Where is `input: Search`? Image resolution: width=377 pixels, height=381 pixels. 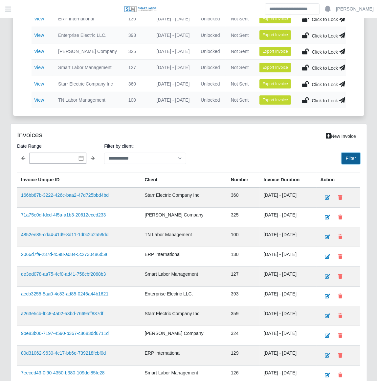
input: Search is located at coordinates (293, 9).